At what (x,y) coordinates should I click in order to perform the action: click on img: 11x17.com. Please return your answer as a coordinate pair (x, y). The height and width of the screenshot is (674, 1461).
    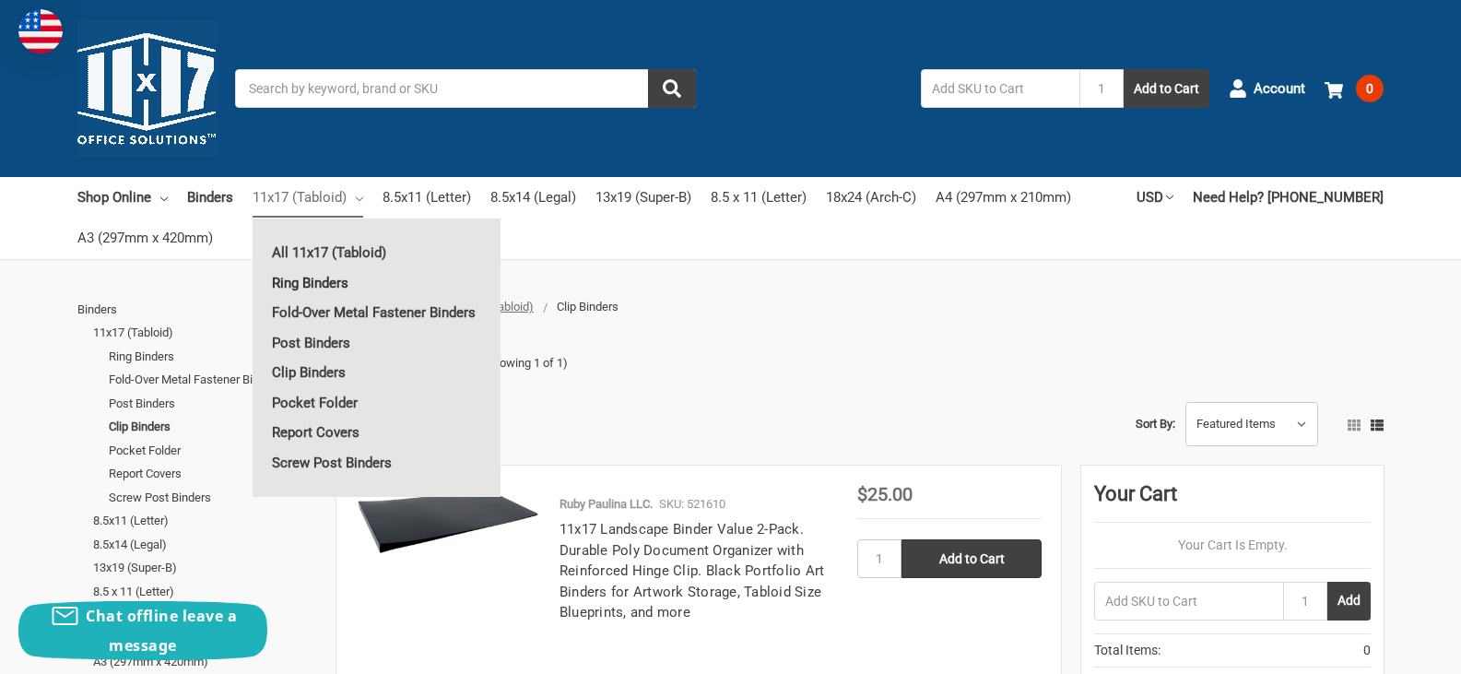
    Looking at the image, I should click on (147, 88).